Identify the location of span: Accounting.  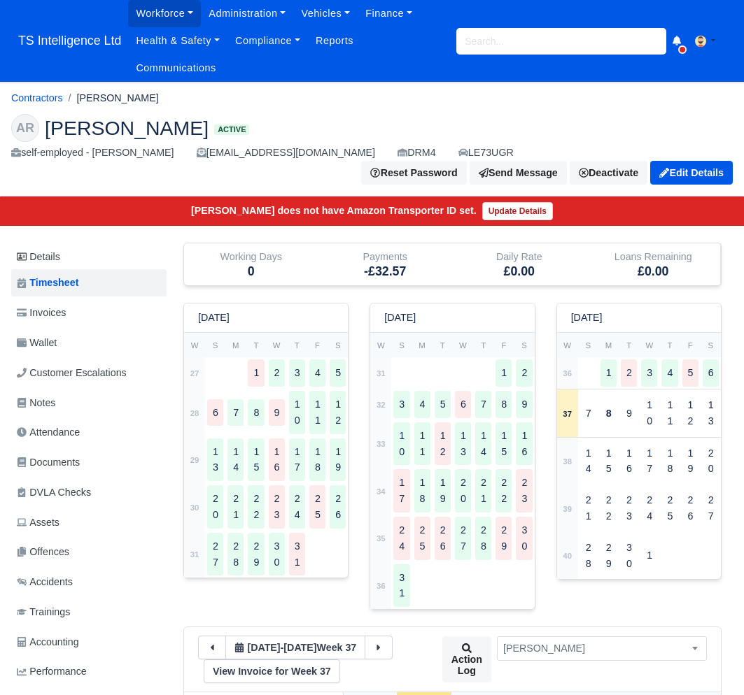
(48, 642).